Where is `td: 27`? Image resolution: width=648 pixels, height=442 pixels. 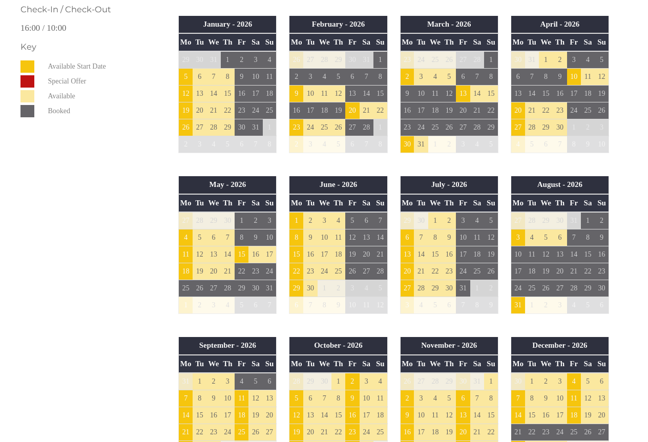 td: 27 is located at coordinates (310, 60).